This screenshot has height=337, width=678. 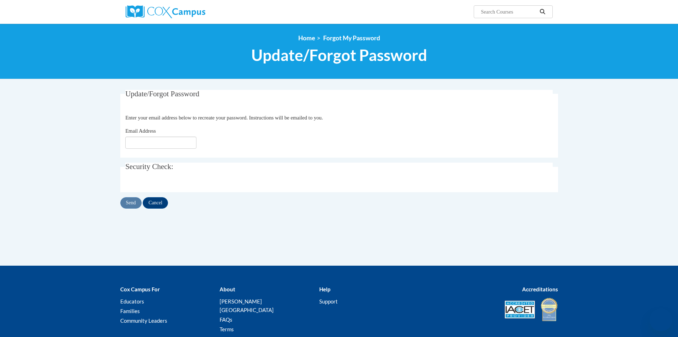 What do you see at coordinates (226, 319) in the screenshot?
I see `a: FAQs` at bounding box center [226, 319].